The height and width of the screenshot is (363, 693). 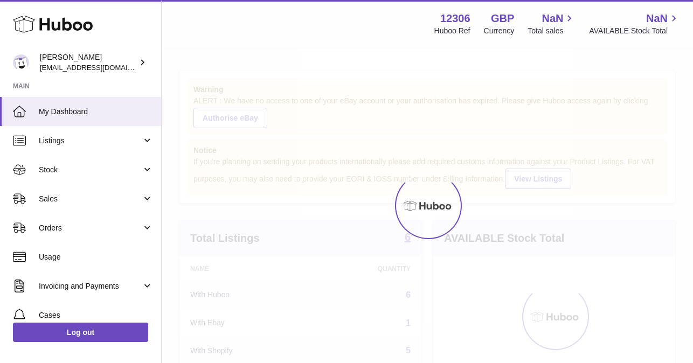 What do you see at coordinates (90, 141) in the screenshot?
I see `span: Listings` at bounding box center [90, 141].